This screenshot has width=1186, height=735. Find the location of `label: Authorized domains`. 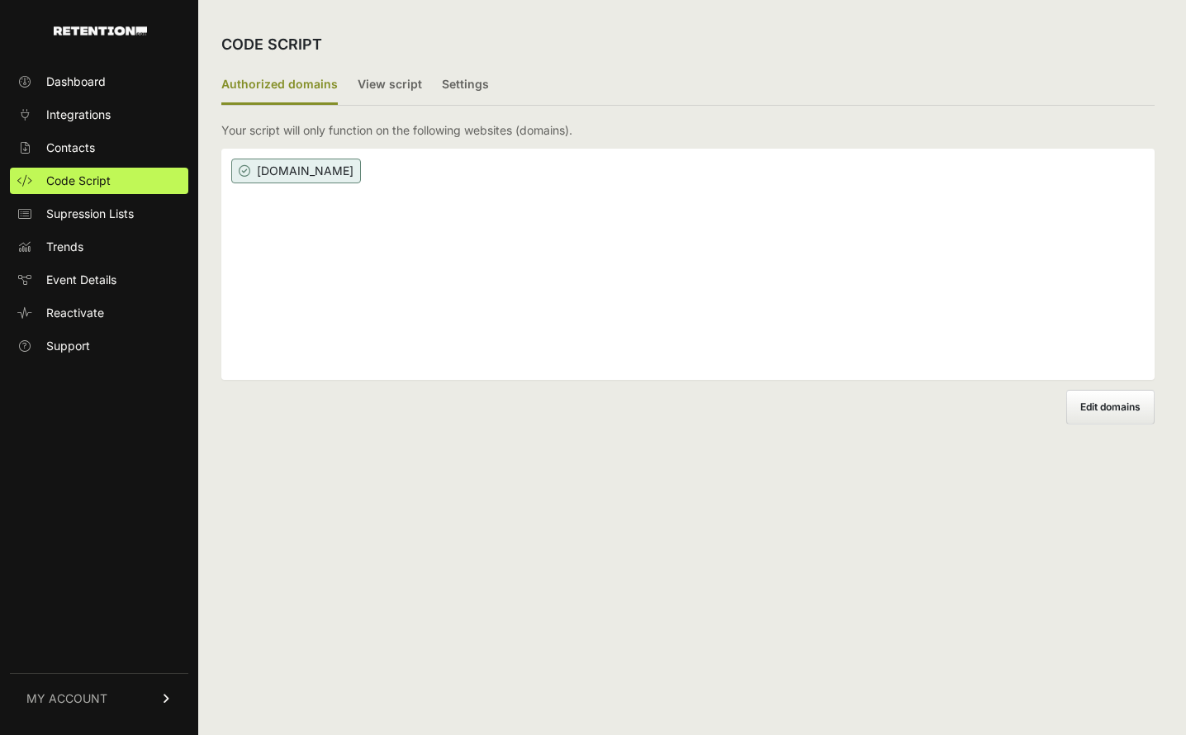

label: Authorized domains is located at coordinates (279, 85).